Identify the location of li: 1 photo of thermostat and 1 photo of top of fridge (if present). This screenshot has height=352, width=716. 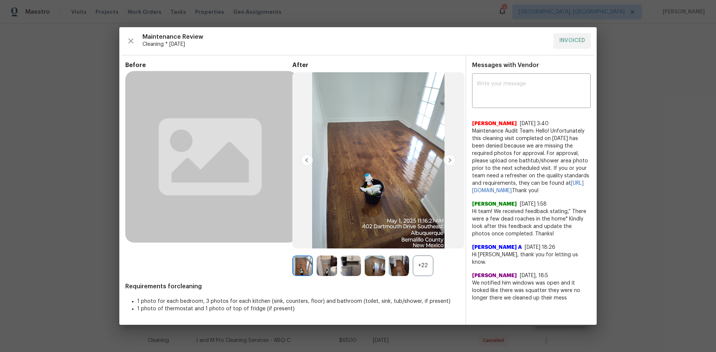
(298, 309).